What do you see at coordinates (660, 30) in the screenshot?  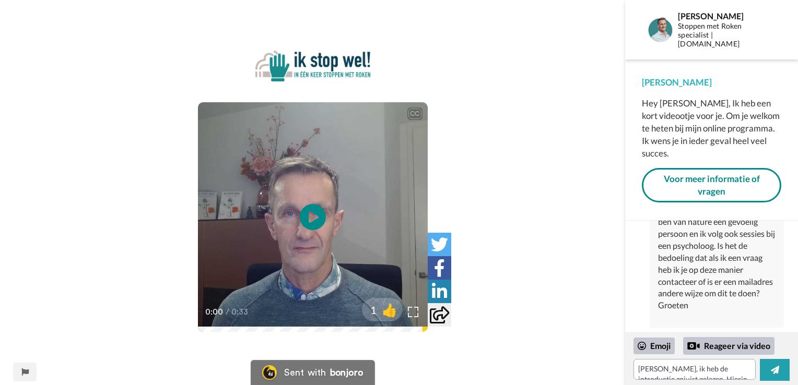 I see `img: Profile Image` at bounding box center [660, 30].